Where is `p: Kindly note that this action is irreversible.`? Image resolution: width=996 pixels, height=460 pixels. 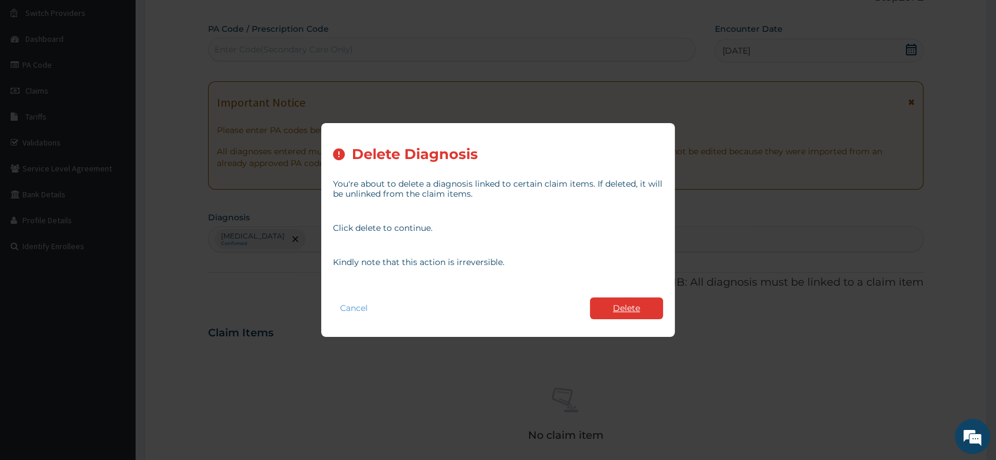 p: Kindly note that this action is irreversible. is located at coordinates (498, 262).